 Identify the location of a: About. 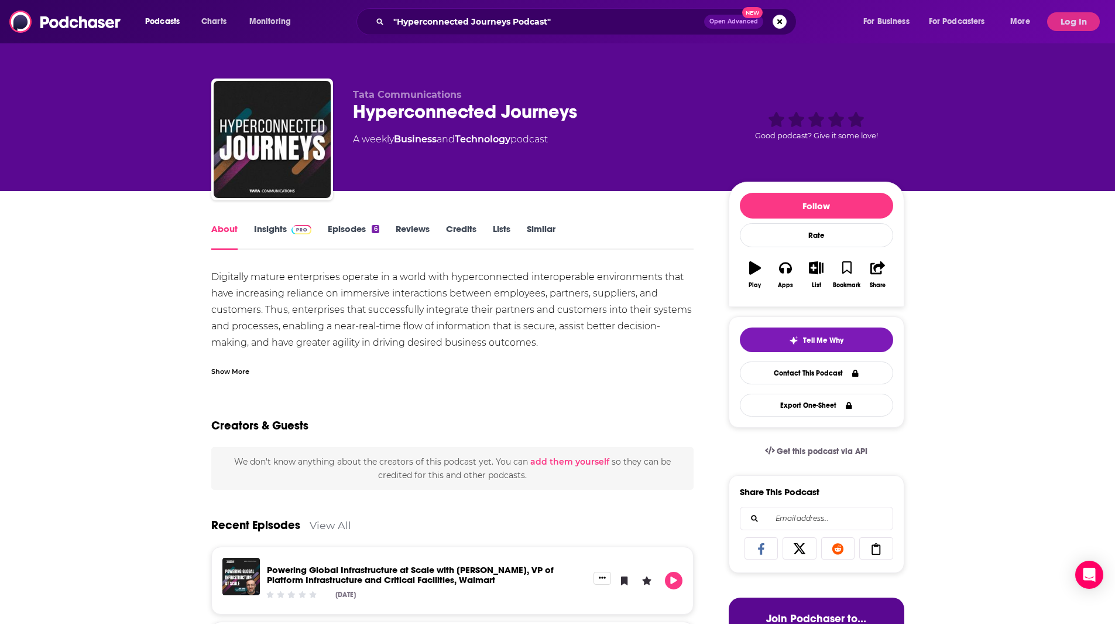
(224, 237).